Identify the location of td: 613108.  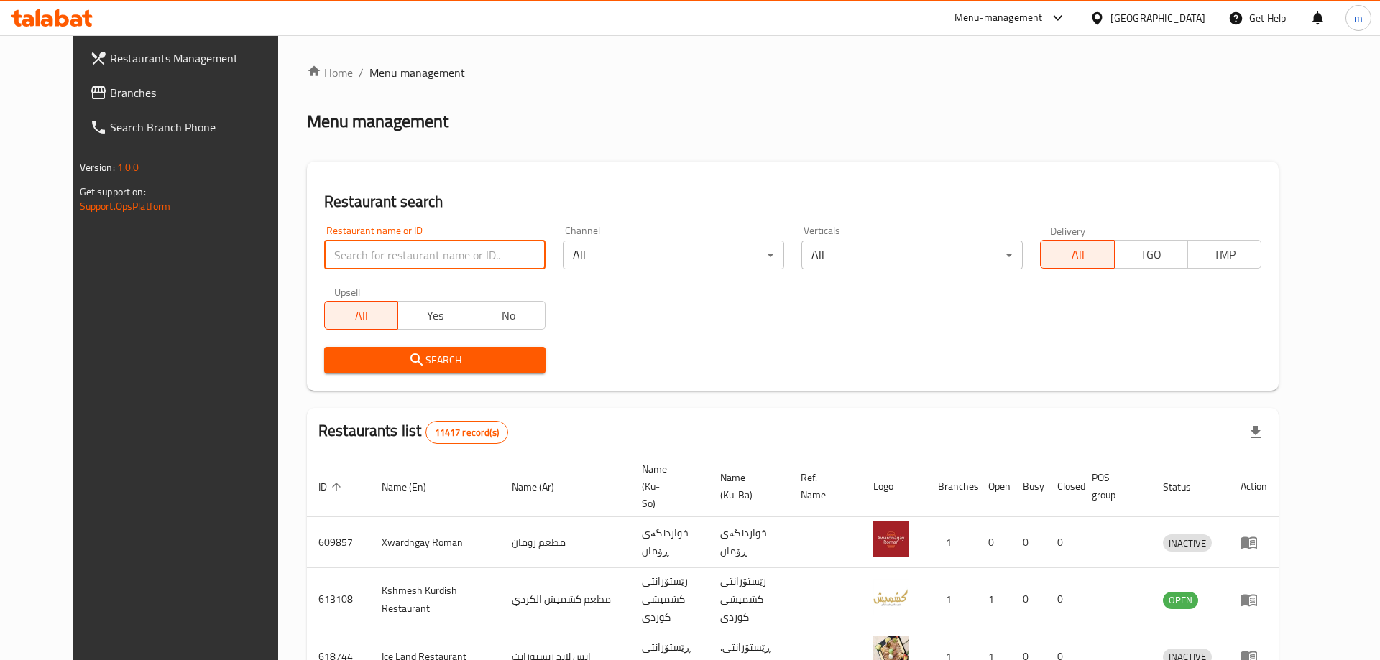
(339, 600).